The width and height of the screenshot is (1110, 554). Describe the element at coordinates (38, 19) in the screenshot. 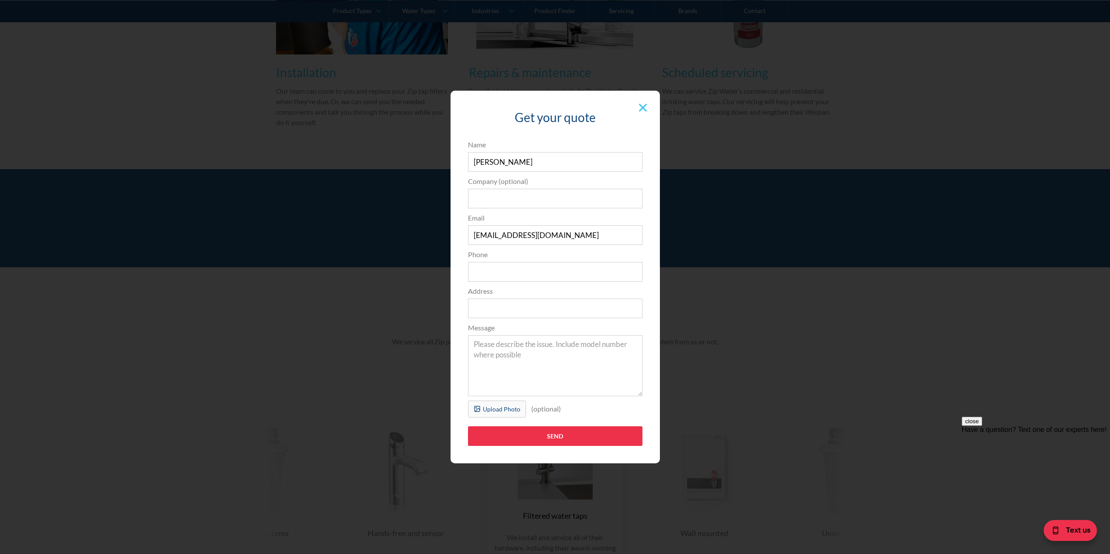

I see `span: Text us` at that location.